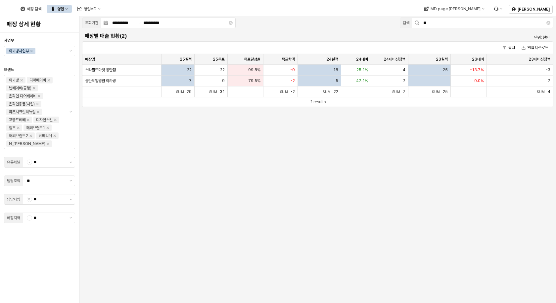 Image resolution: width=556 pixels, height=303 pixels. I want to click on span: -0, so click(293, 70).